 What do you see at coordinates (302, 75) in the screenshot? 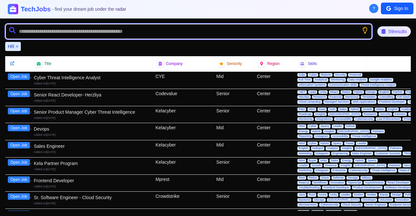
I see `span: Gdpr` at bounding box center [302, 75].